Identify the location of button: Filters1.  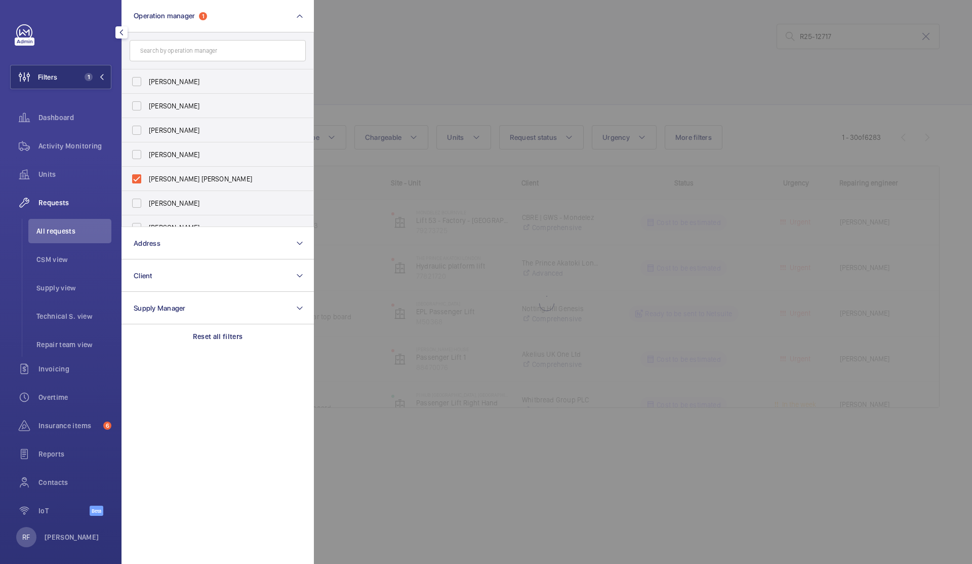
(61, 77).